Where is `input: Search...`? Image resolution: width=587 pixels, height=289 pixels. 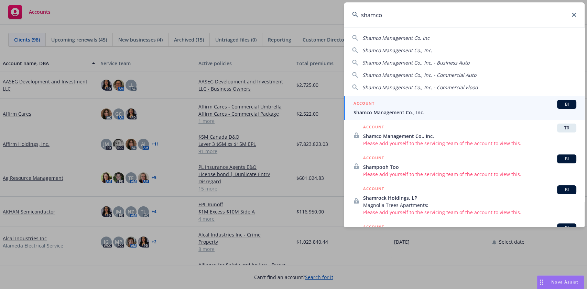
input: Search... is located at coordinates (464, 15).